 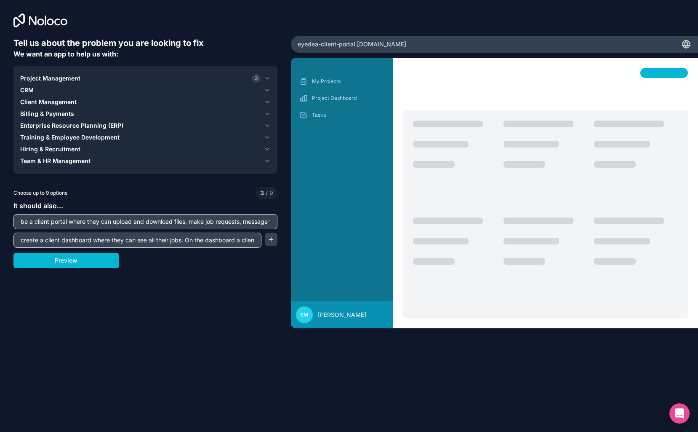 I want to click on button: Project Management3, so click(x=145, y=78).